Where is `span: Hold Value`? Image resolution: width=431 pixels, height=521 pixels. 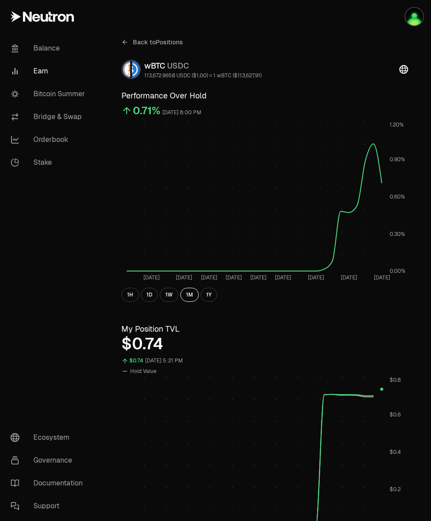 span: Hold Value is located at coordinates (143, 372).